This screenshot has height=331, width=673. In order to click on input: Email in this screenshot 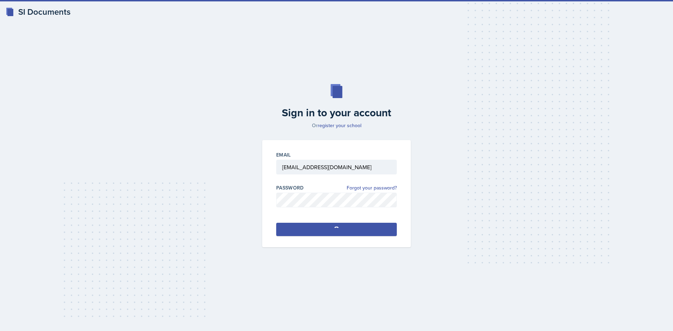, I will do `click(336, 167)`.